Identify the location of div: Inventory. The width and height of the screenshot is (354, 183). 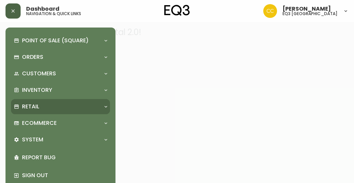
(60, 90).